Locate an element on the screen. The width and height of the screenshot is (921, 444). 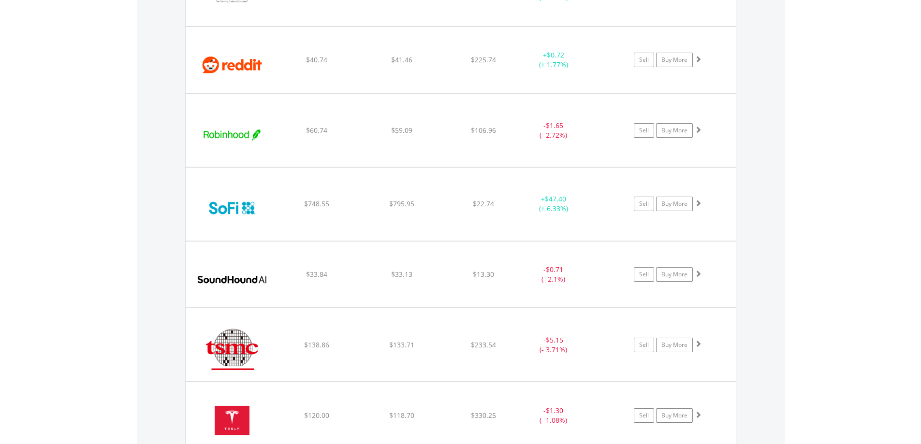
span: $0.72 is located at coordinates (555, 55).